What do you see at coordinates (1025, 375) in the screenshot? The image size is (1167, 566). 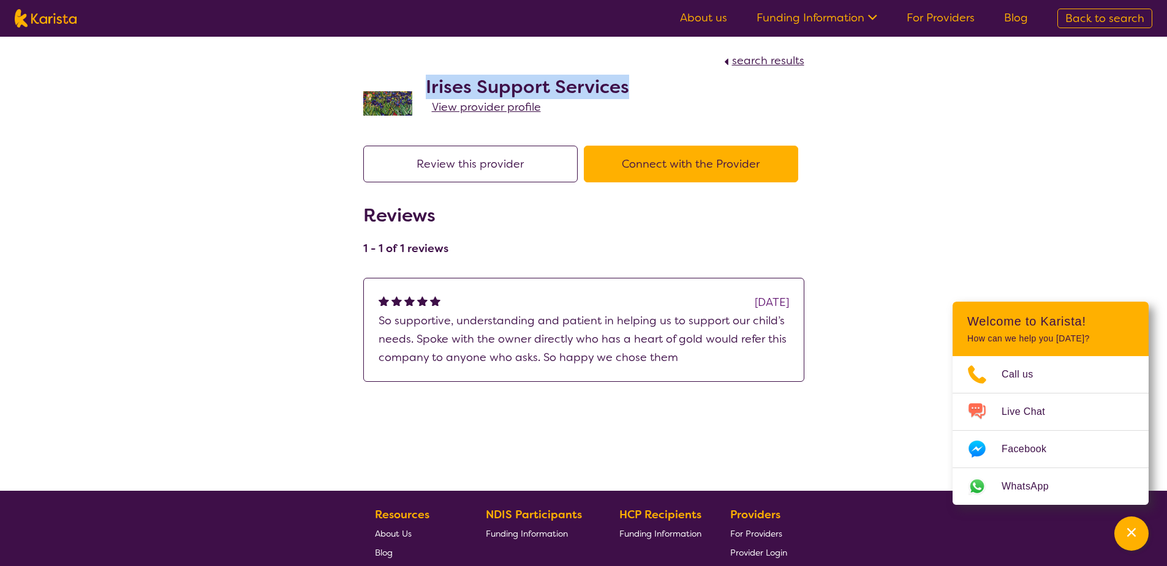 I see `span: Call us` at bounding box center [1025, 375].